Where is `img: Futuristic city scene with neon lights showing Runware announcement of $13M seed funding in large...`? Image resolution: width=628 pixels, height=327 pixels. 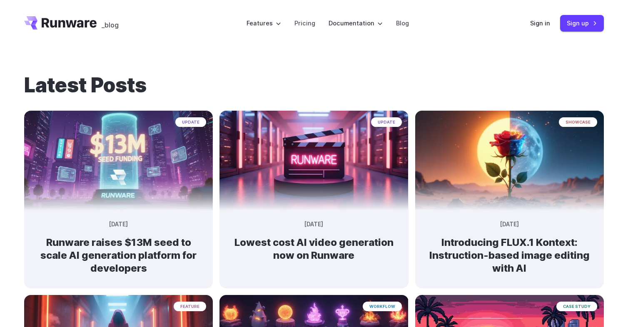 img: Futuristic city scene with neon lights showing Runware announcement of $13M seed funding in large... is located at coordinates (118, 161).